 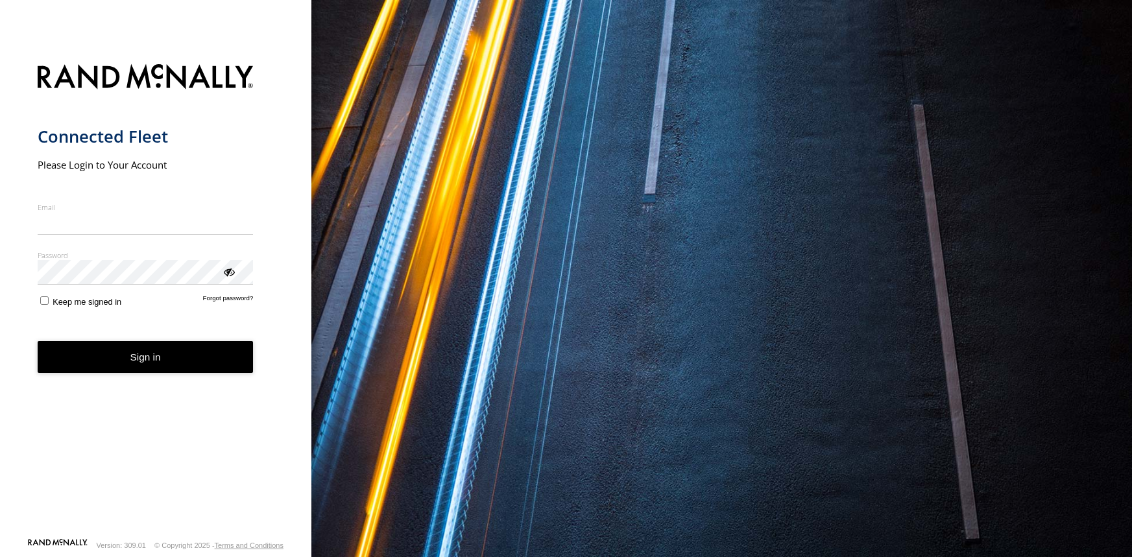 What do you see at coordinates (228, 300) in the screenshot?
I see `a: Forgot password?` at bounding box center [228, 300].